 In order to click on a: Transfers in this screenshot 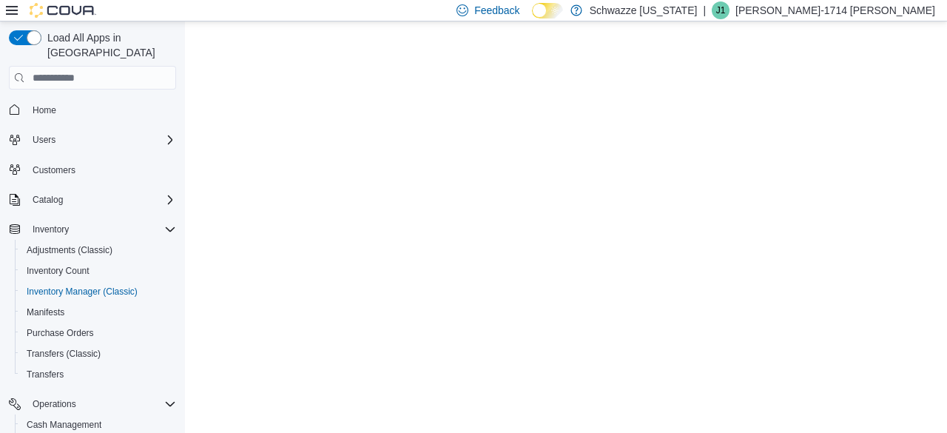, I will do `click(45, 374)`.